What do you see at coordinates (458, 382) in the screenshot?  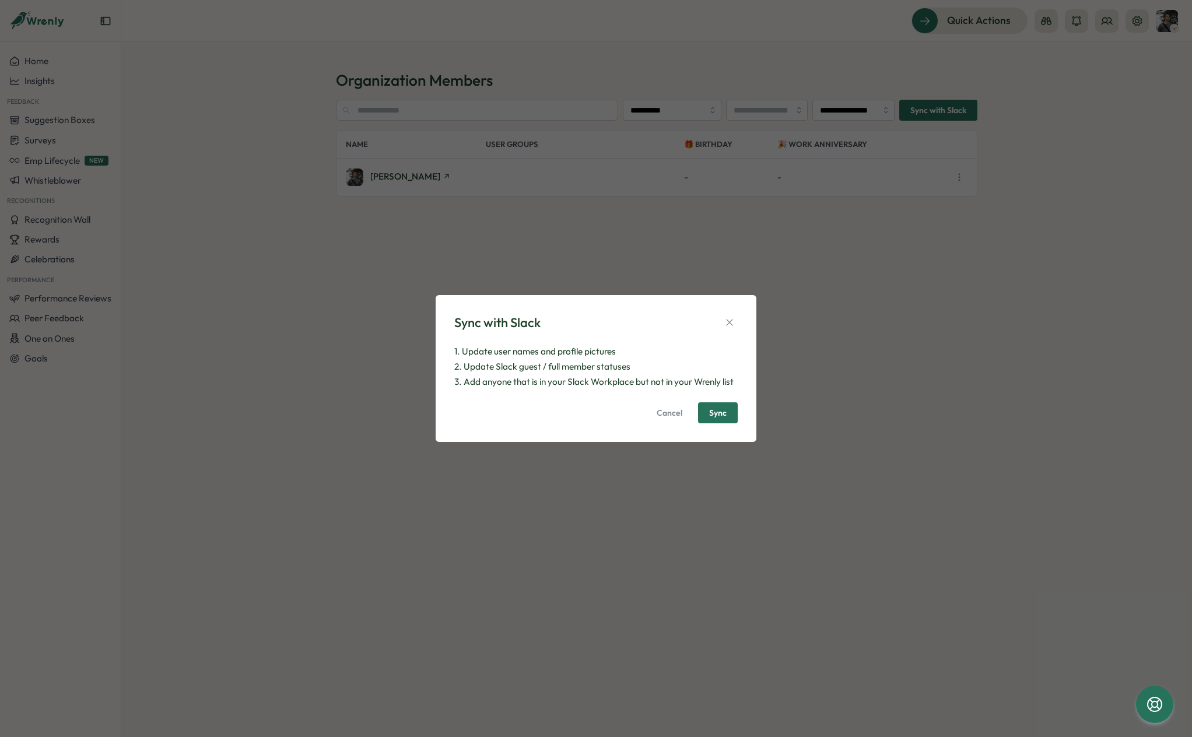 I see `span: 3.` at bounding box center [458, 382].